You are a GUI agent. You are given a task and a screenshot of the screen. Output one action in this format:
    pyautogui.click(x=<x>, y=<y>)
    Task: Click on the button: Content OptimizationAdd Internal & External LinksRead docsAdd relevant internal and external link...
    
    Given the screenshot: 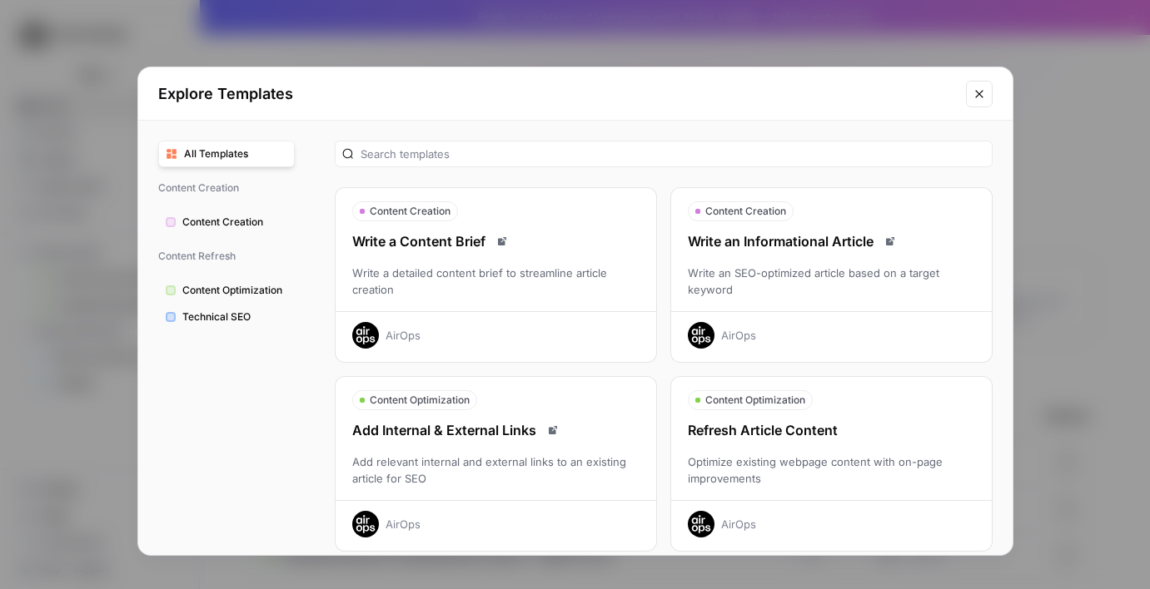 What is the action you would take?
    pyautogui.click(x=495, y=464)
    